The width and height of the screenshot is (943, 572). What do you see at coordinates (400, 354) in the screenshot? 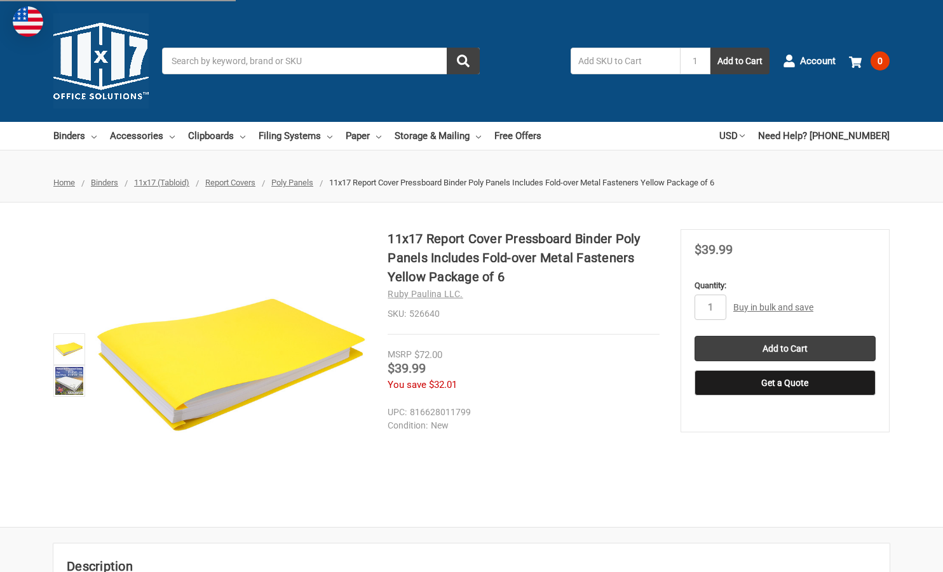
I see `div: MSRP` at bounding box center [400, 354].